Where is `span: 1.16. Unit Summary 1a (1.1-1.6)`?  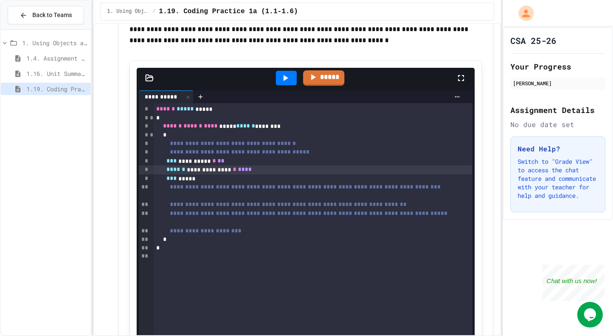
span: 1.16. Unit Summary 1a (1.1-1.6) is located at coordinates (57, 73).